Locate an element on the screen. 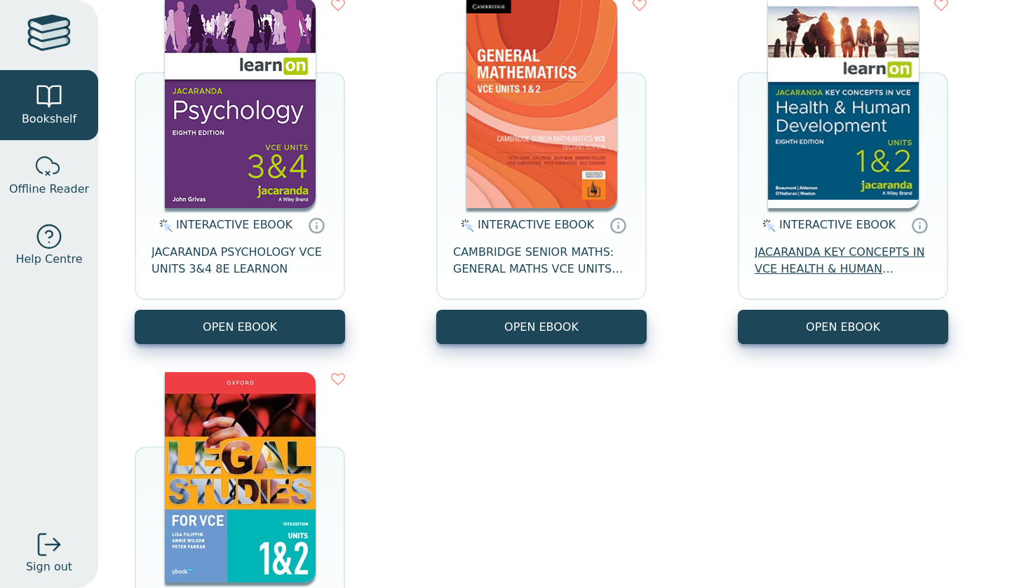 The width and height of the screenshot is (1031, 588). img: 4924bd51-7932-4040-9111-bbac42153a36.jpg is located at coordinates (240, 478).